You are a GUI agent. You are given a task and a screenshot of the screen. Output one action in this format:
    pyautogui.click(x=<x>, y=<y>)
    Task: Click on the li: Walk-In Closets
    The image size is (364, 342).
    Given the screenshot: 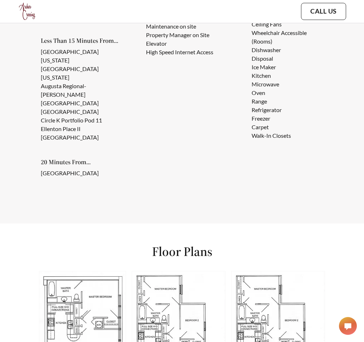 What is the action you would take?
    pyautogui.click(x=285, y=136)
    